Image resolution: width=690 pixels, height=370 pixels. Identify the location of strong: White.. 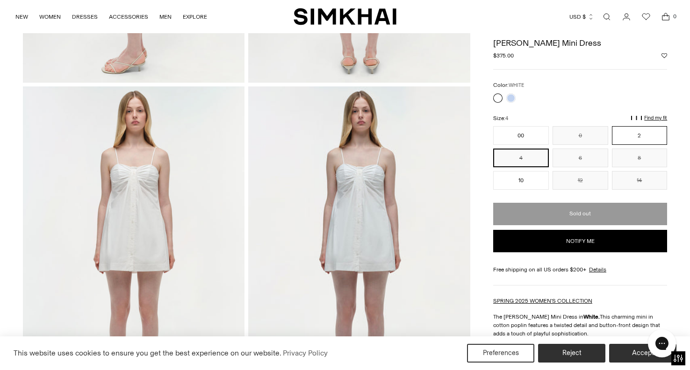
(591, 317).